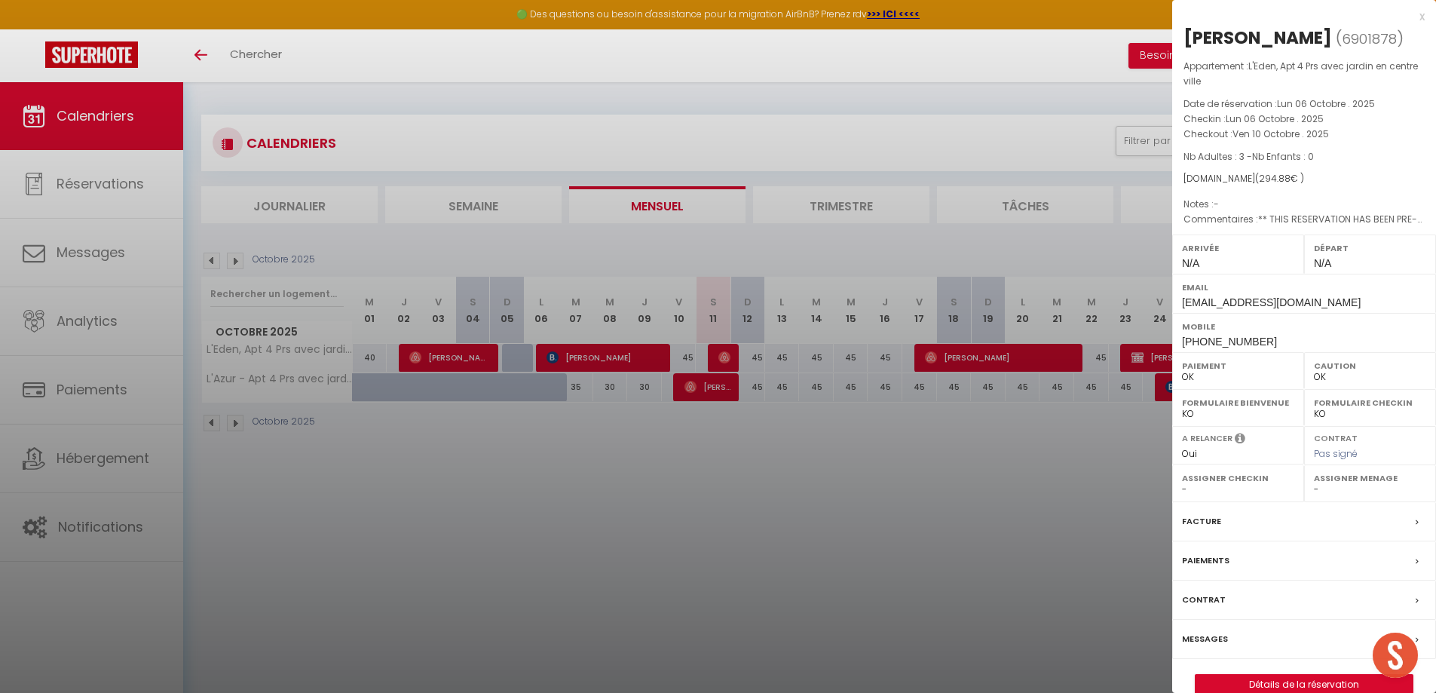 This screenshot has height=693, width=1436. I want to click on label: Formulaire Bienvenue, so click(1238, 403).